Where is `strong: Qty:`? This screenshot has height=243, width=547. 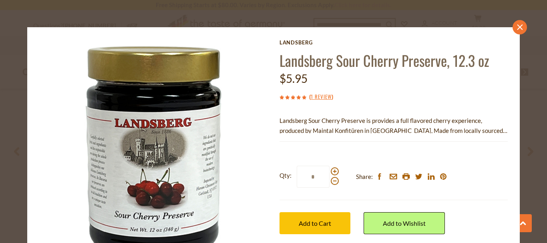 strong: Qty: is located at coordinates (286, 175).